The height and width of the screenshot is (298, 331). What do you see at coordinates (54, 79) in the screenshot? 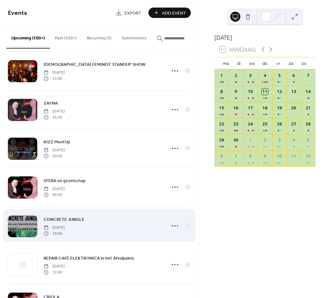
I see `span: 15:00` at bounding box center [54, 79].